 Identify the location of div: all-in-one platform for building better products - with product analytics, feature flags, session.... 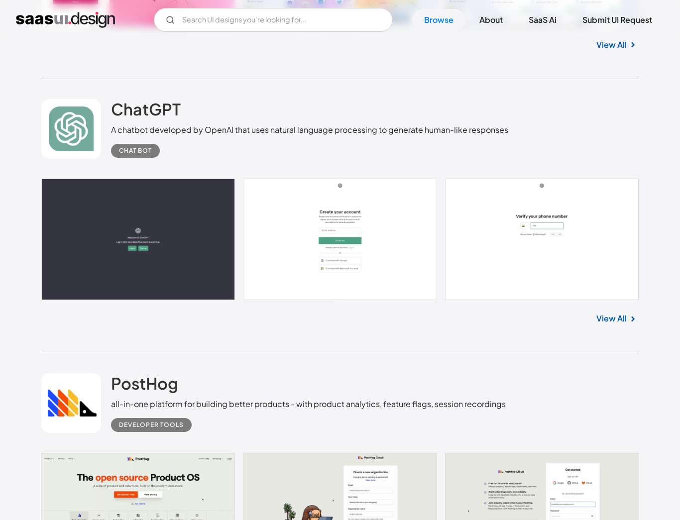
(308, 404).